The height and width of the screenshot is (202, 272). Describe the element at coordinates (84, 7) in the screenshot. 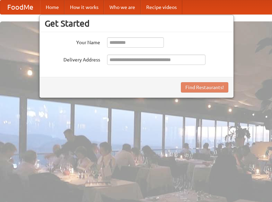

I see `a: How it works` at that location.